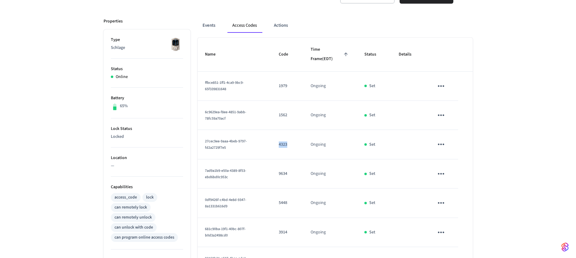  Describe the element at coordinates (335, 26) in the screenshot. I see `div: ant example` at that location.